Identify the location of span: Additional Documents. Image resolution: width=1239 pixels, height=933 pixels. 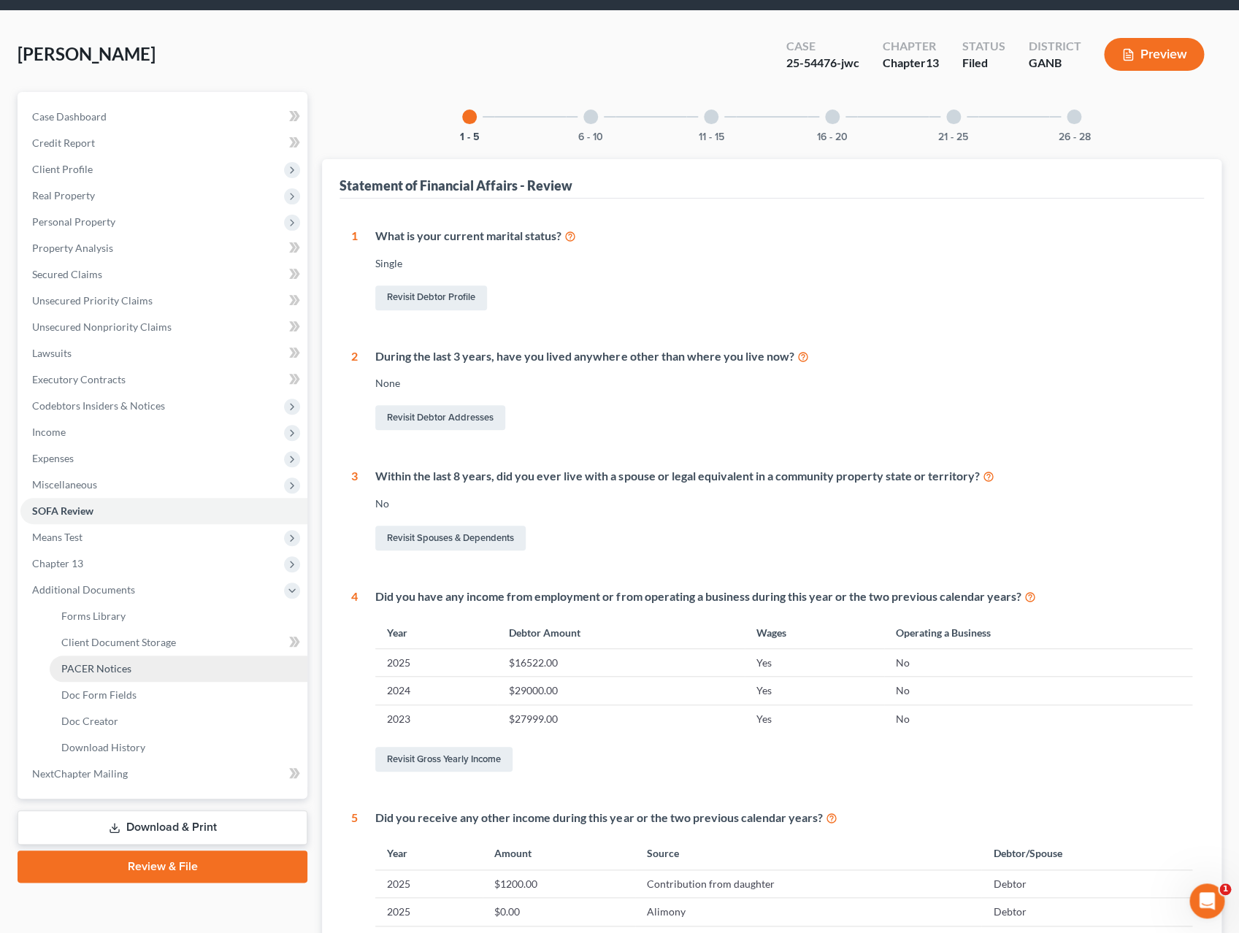
(83, 589).